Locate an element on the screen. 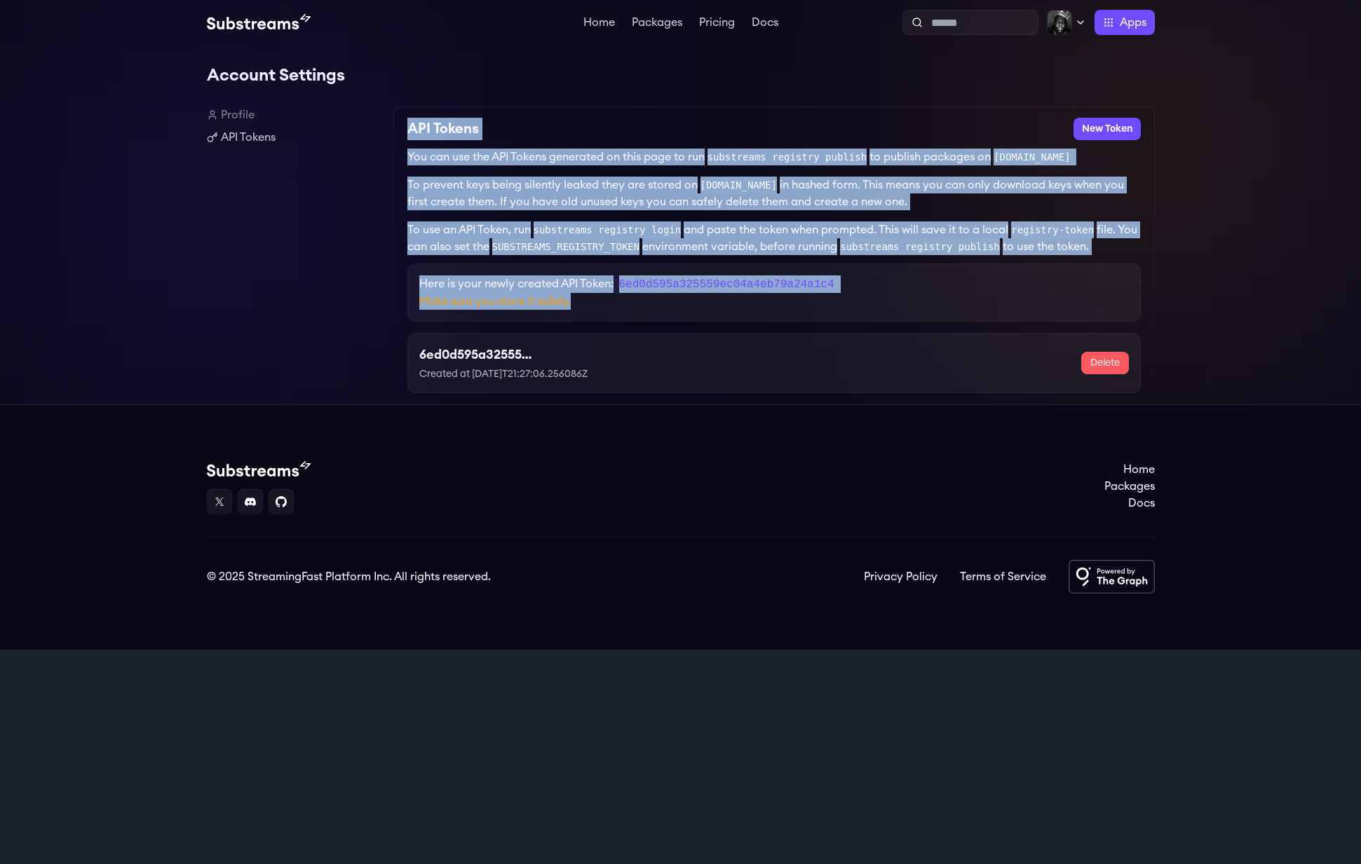 This screenshot has width=1361, height=864. p: Here is your newly created API Token: is located at coordinates (774, 284).